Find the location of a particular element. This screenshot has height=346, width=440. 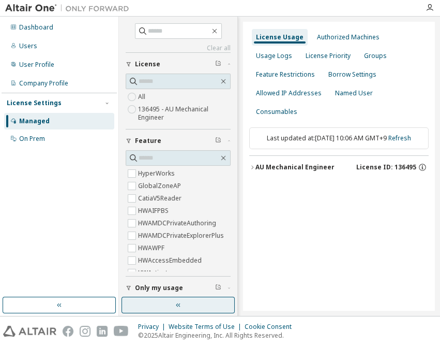

span: License ID: 136495 is located at coordinates (386, 167).